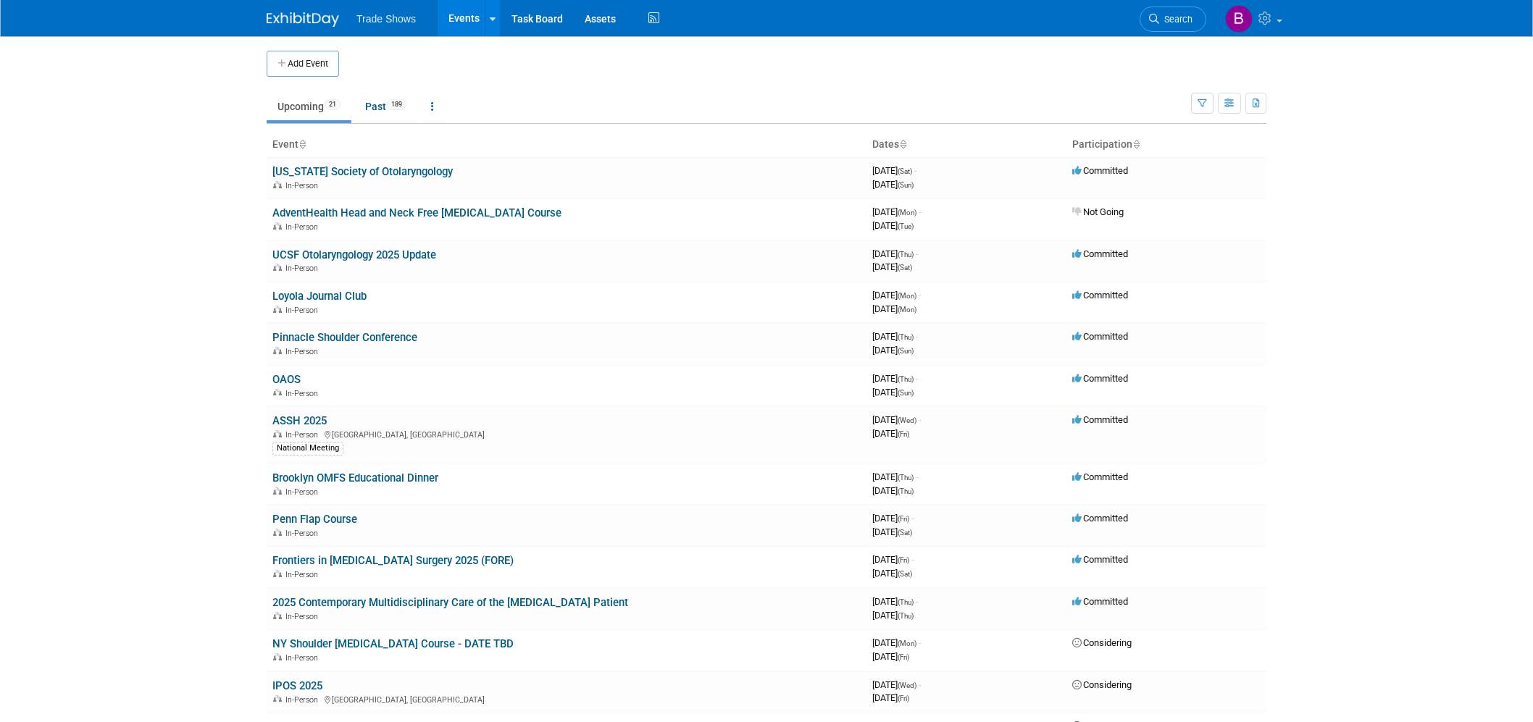  I want to click on a: Brooklyn OMFS Educational Dinner, so click(355, 478).